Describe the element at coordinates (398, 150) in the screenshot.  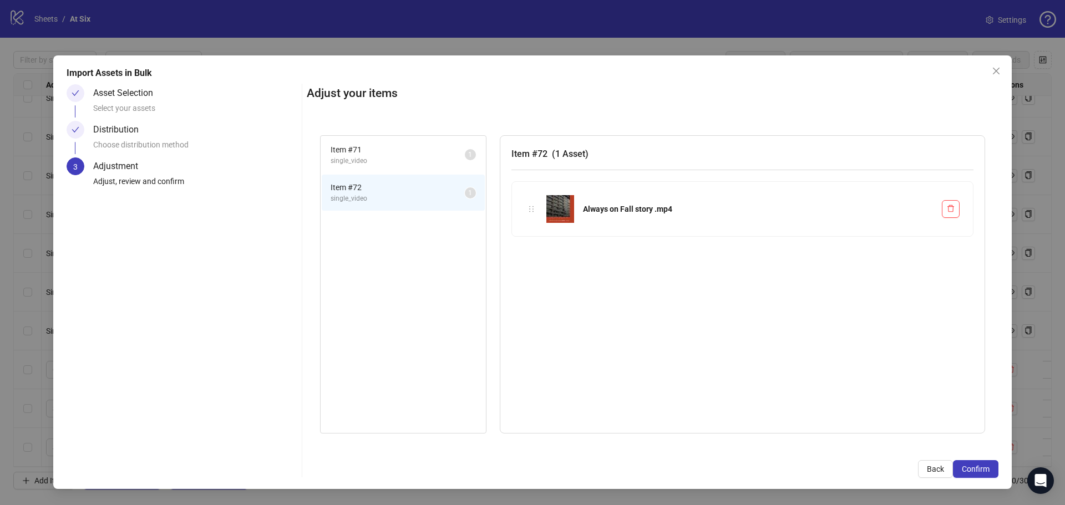
I see `span: Item # 71` at that location.